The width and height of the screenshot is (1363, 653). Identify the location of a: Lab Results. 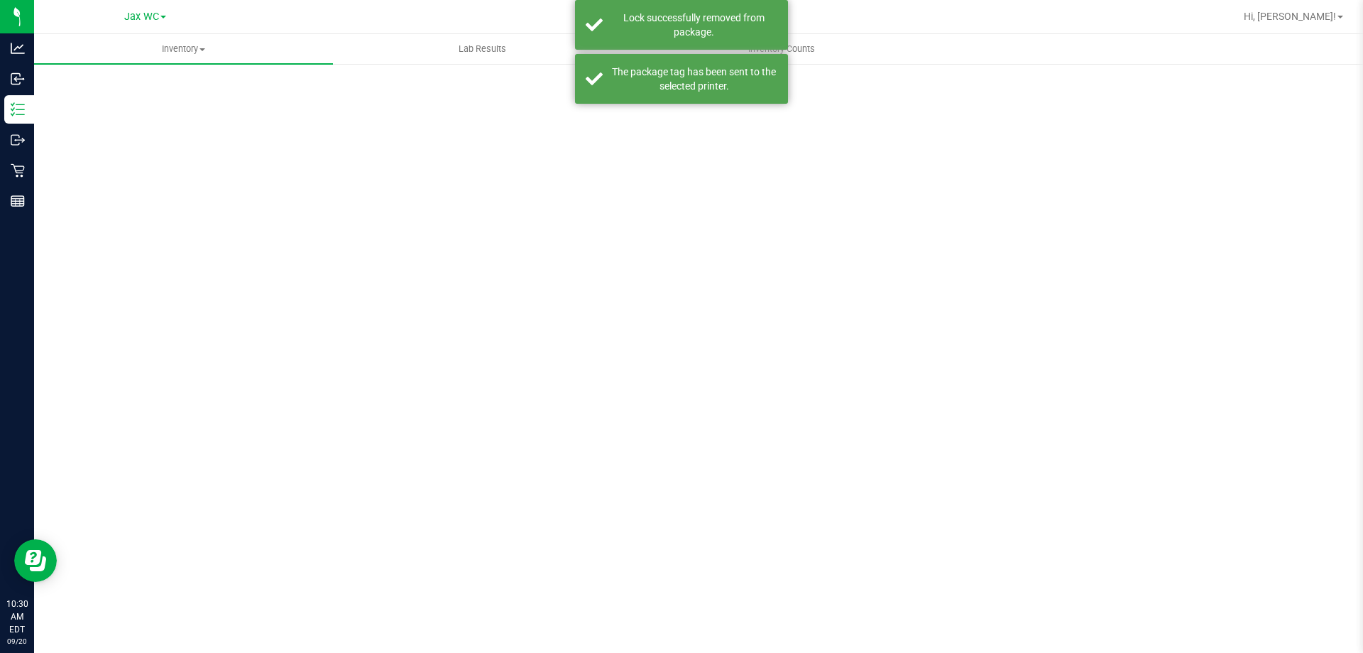
(482, 49).